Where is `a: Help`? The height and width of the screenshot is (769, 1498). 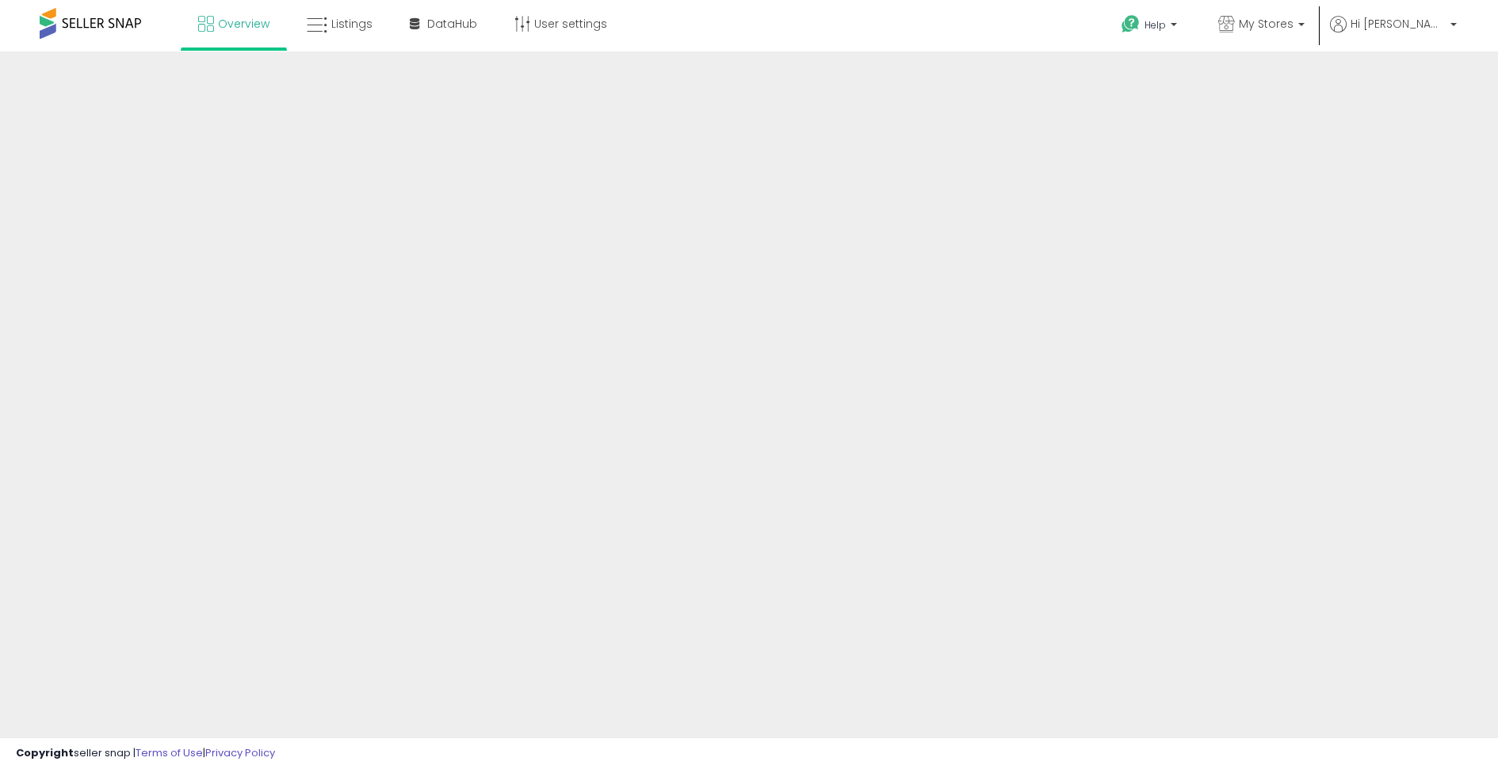 a: Help is located at coordinates (1151, 27).